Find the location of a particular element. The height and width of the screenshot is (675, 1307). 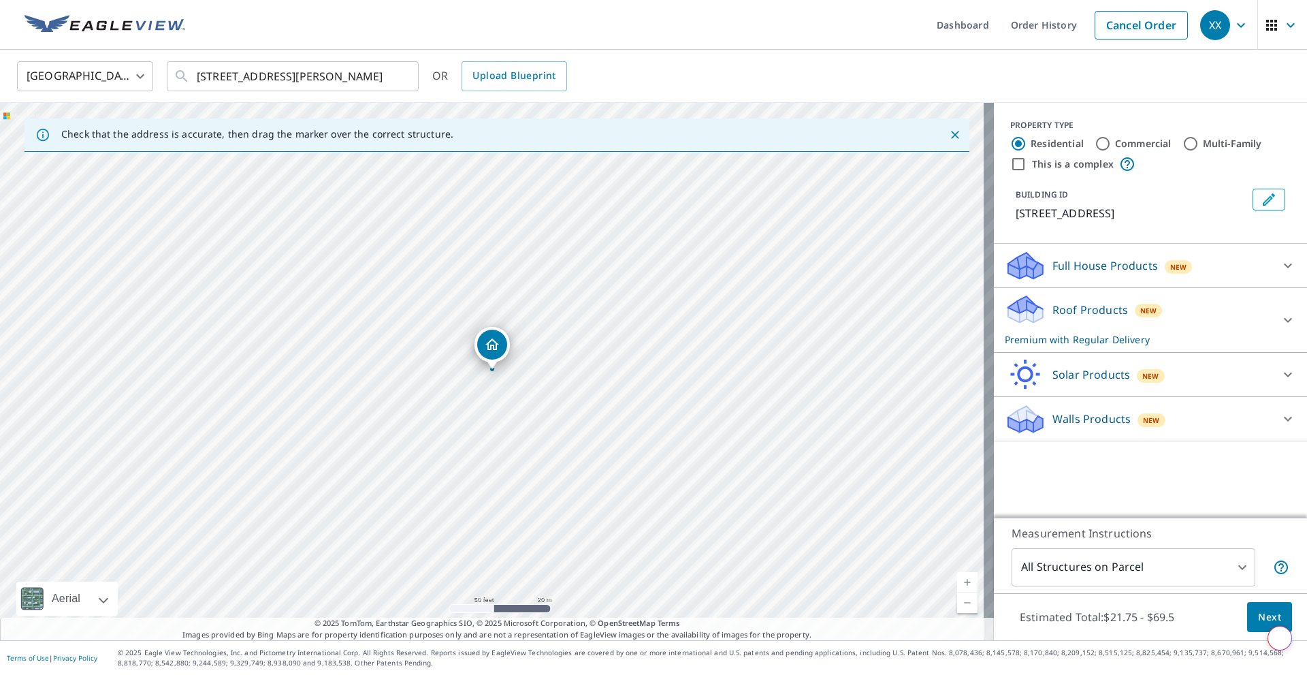

div: All Structures on Parcel is located at coordinates (1134, 567).